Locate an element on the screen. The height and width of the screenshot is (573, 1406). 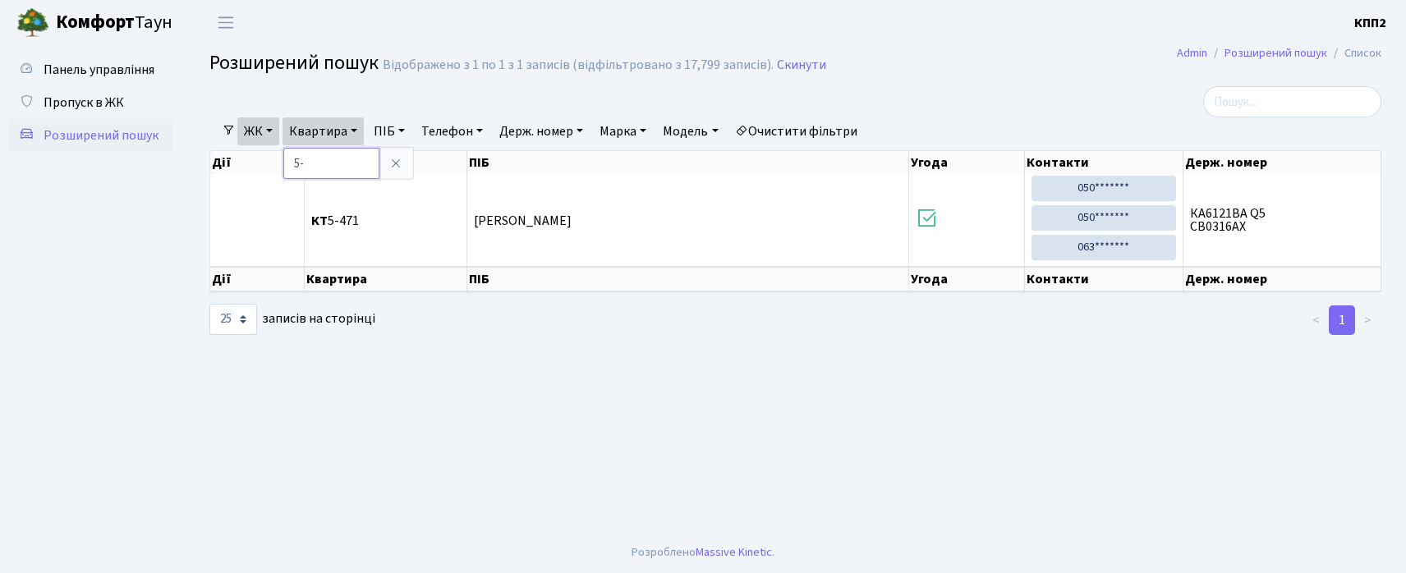
a: Квартира is located at coordinates (323, 131).